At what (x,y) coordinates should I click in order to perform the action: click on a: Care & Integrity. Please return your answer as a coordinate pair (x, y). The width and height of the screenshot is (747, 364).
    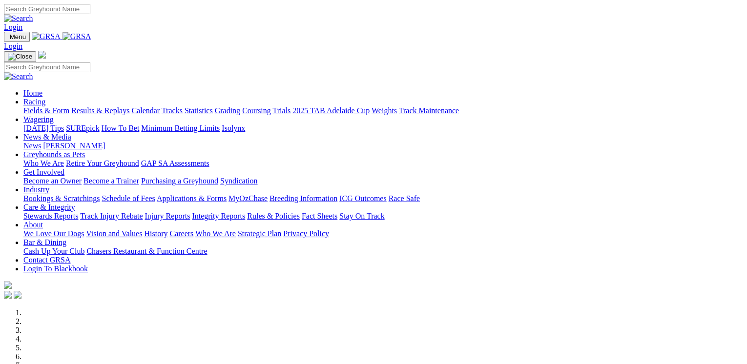
    Looking at the image, I should click on (49, 207).